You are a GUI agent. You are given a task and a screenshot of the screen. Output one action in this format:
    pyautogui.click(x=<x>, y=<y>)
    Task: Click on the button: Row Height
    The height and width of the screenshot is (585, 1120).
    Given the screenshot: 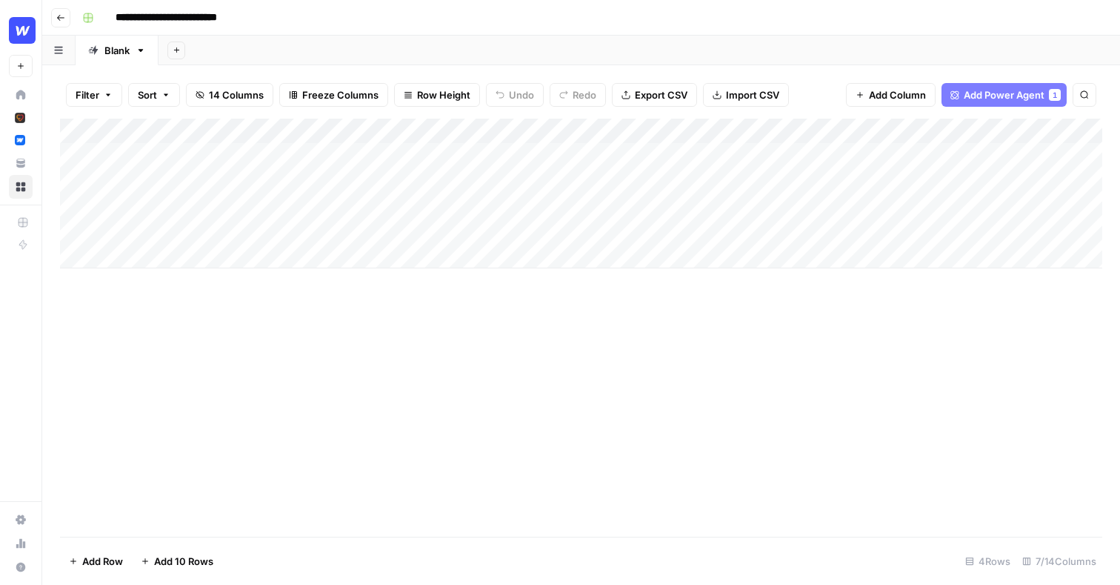 What is the action you would take?
    pyautogui.click(x=437, y=95)
    